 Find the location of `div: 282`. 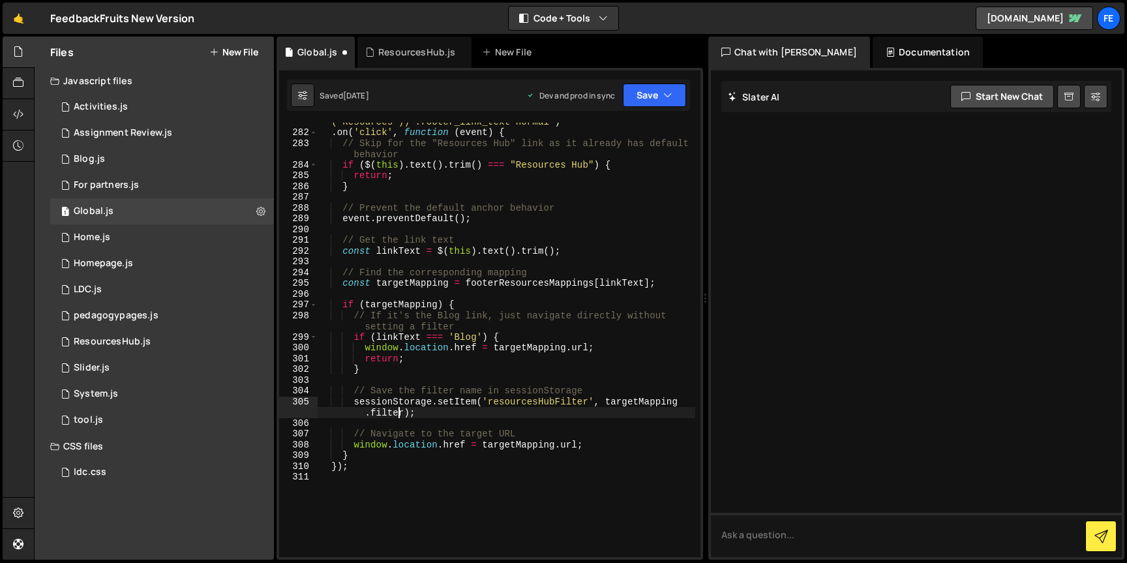

div: 282 is located at coordinates (298, 132).